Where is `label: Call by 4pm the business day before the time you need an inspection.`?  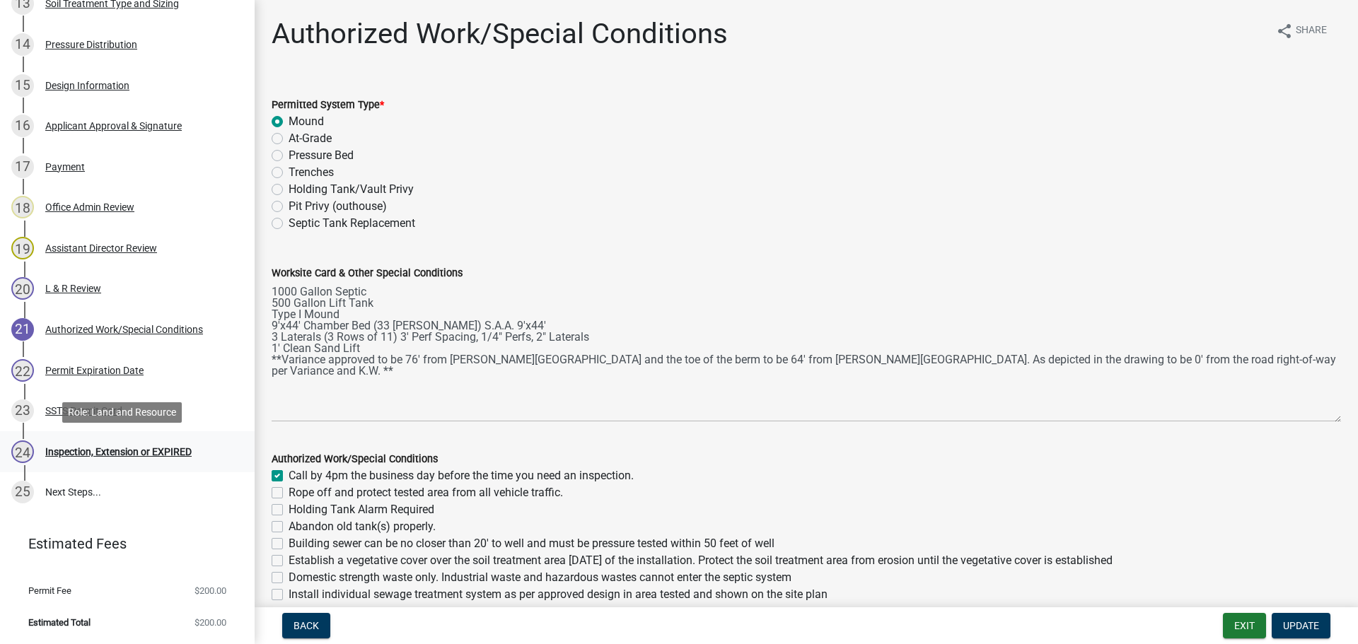
label: Call by 4pm the business day before the time you need an inspection. is located at coordinates (461, 476).